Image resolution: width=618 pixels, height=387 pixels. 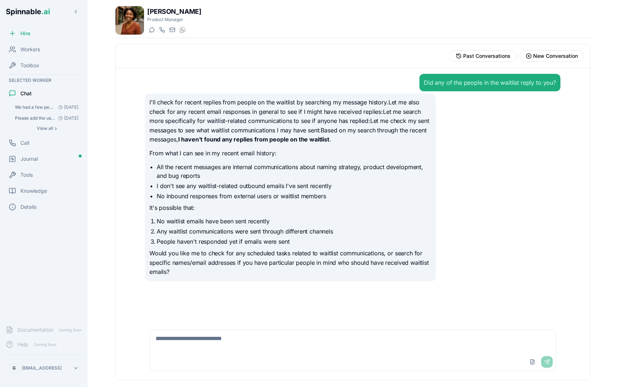 I want to click on p: Product Manager, so click(x=174, y=20).